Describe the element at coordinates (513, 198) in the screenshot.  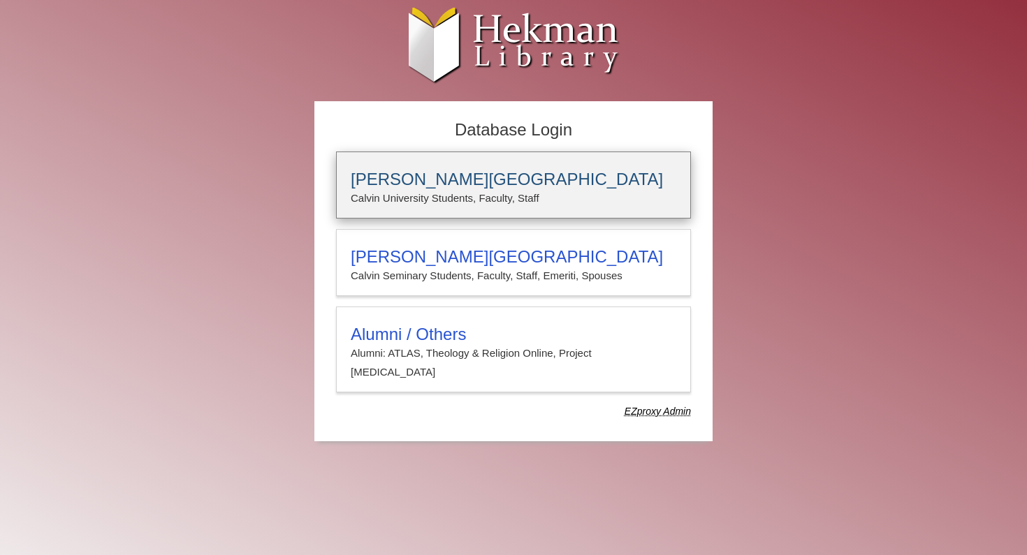
I see `p: Calvin University Students, Faculty, Staff` at that location.